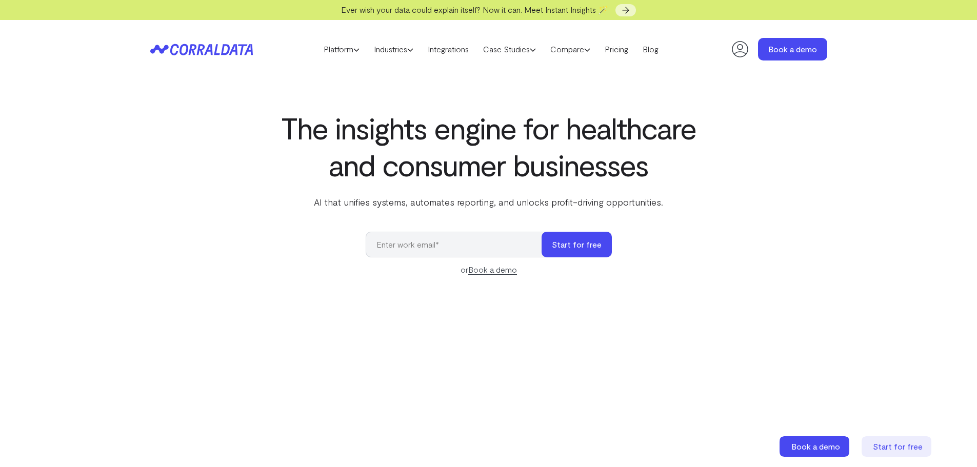  I want to click on span: Ever wish your data could explain itself? Now it can. Meet Instant Insights 🪄, so click(474, 9).